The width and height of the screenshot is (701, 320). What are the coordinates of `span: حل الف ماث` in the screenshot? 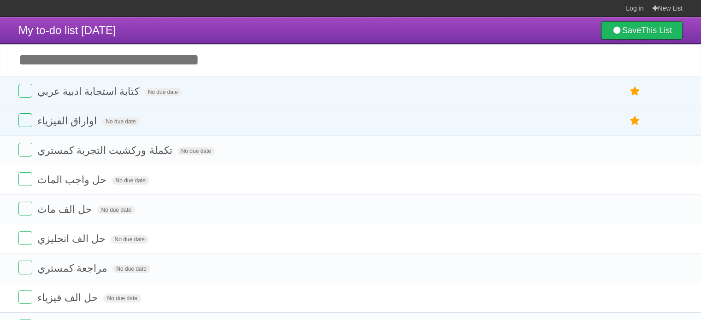 It's located at (66, 209).